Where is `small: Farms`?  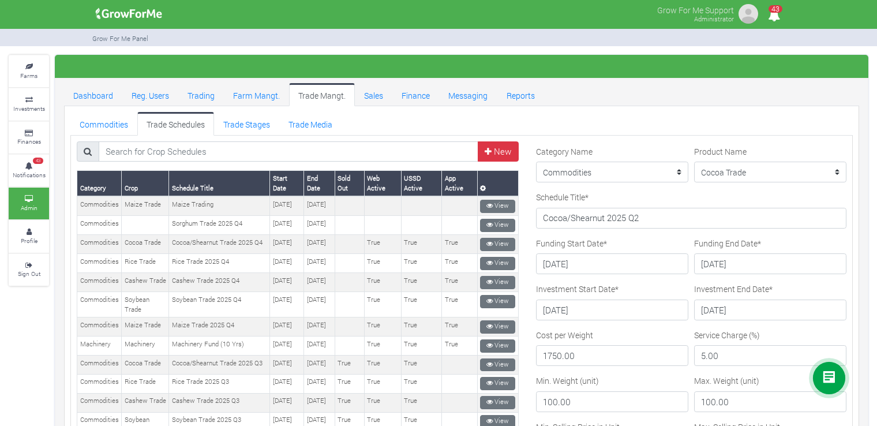
small: Farms is located at coordinates (29, 76).